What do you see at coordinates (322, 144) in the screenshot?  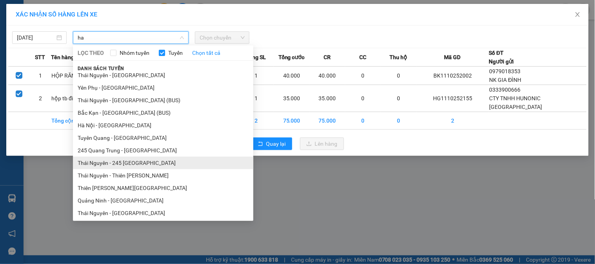 I see `button: uploadLên hàng` at bounding box center [322, 144].